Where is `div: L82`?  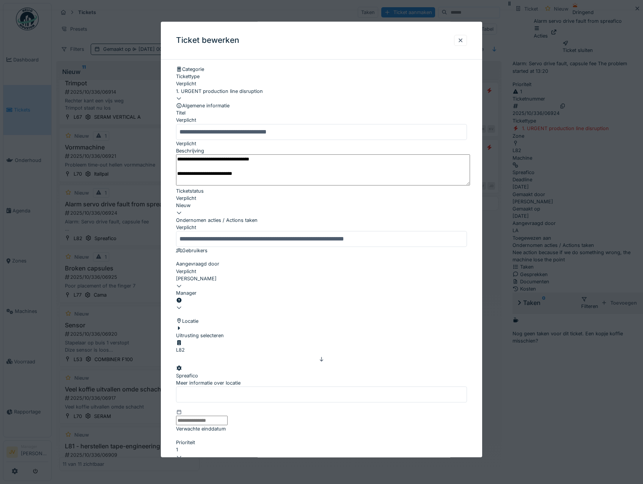
div: L82 is located at coordinates (181, 350).